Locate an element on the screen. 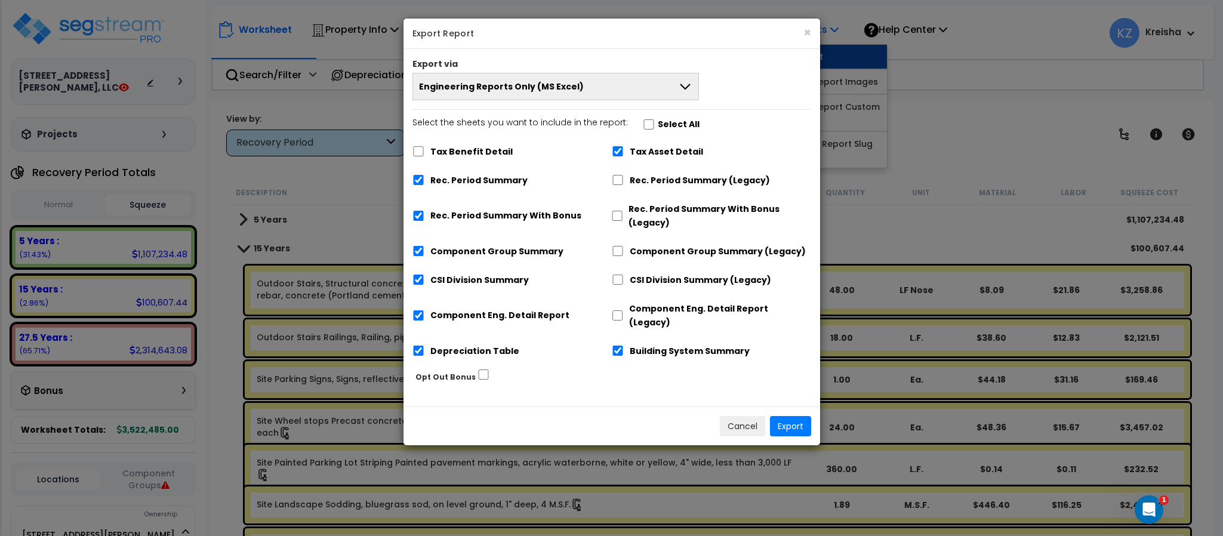 The image size is (1223, 536). label: Component Group Summary is located at coordinates (497, 251).